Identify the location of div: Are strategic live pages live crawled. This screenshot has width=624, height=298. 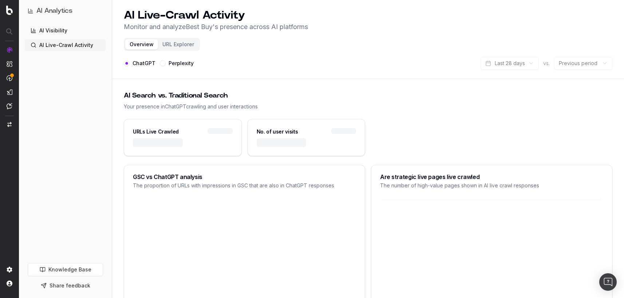
(491, 177).